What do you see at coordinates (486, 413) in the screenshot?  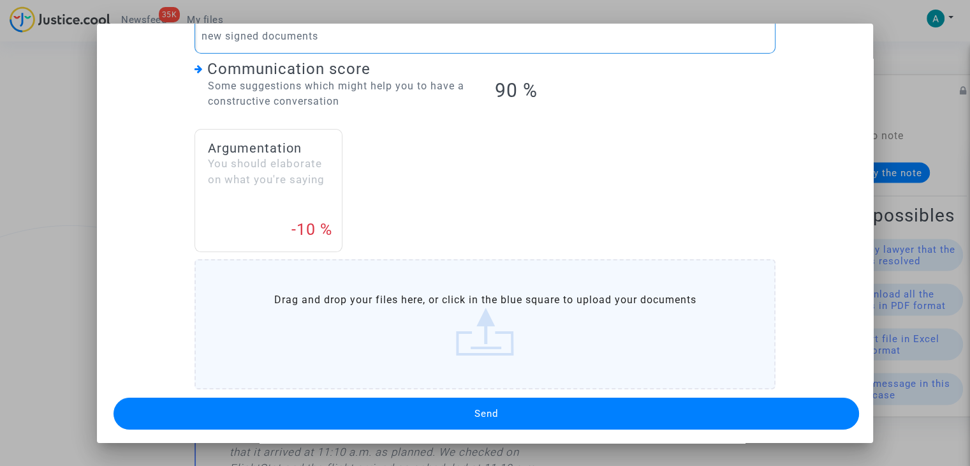 I see `span: Send` at bounding box center [486, 413].